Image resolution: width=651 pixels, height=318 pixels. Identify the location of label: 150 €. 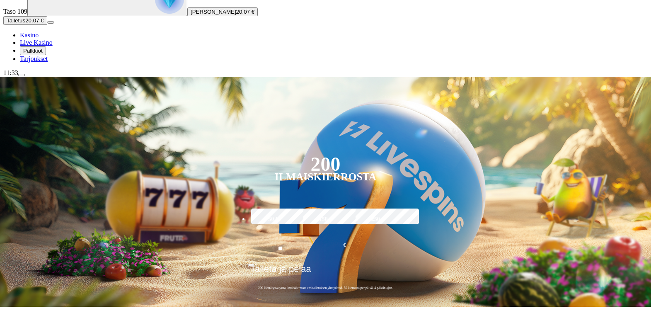
(325, 219).